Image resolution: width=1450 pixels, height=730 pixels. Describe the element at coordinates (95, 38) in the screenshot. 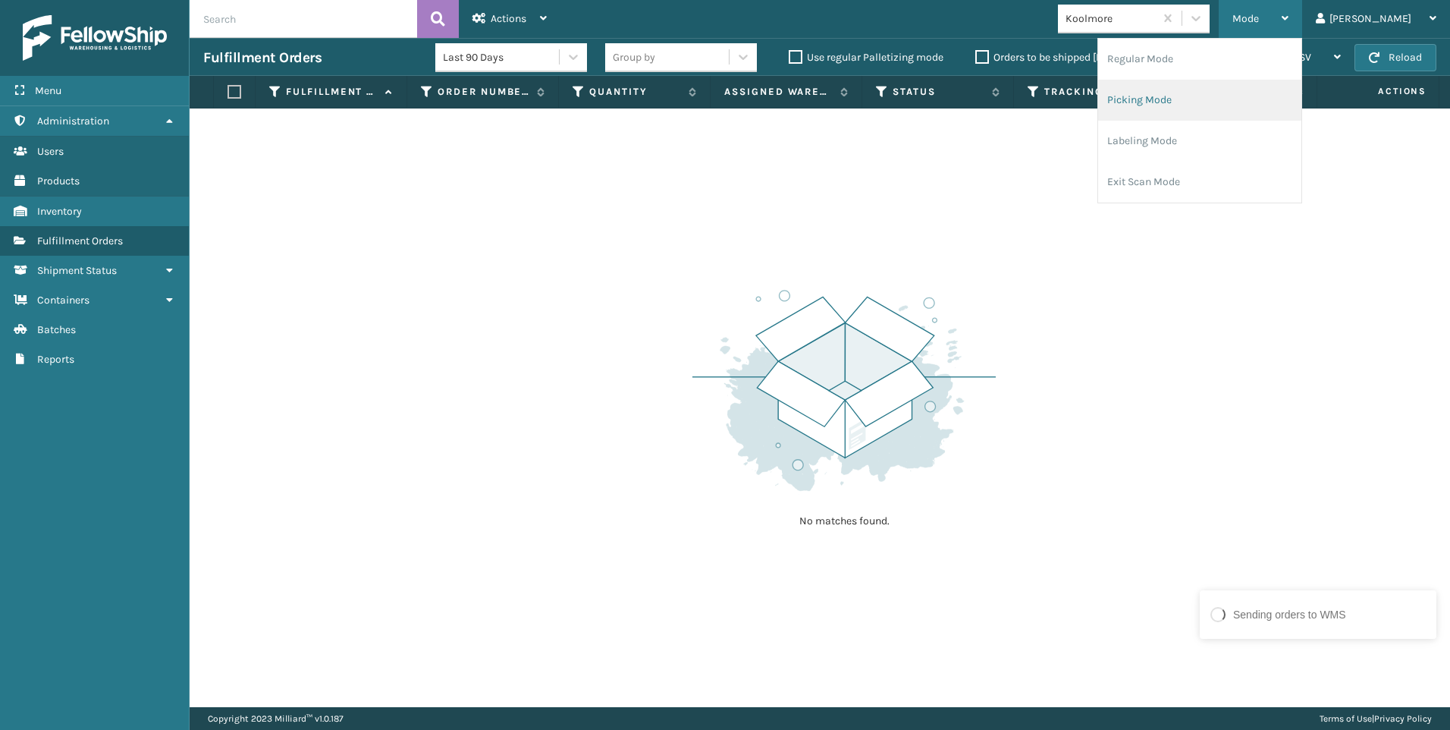

I see `img: logo` at that location.